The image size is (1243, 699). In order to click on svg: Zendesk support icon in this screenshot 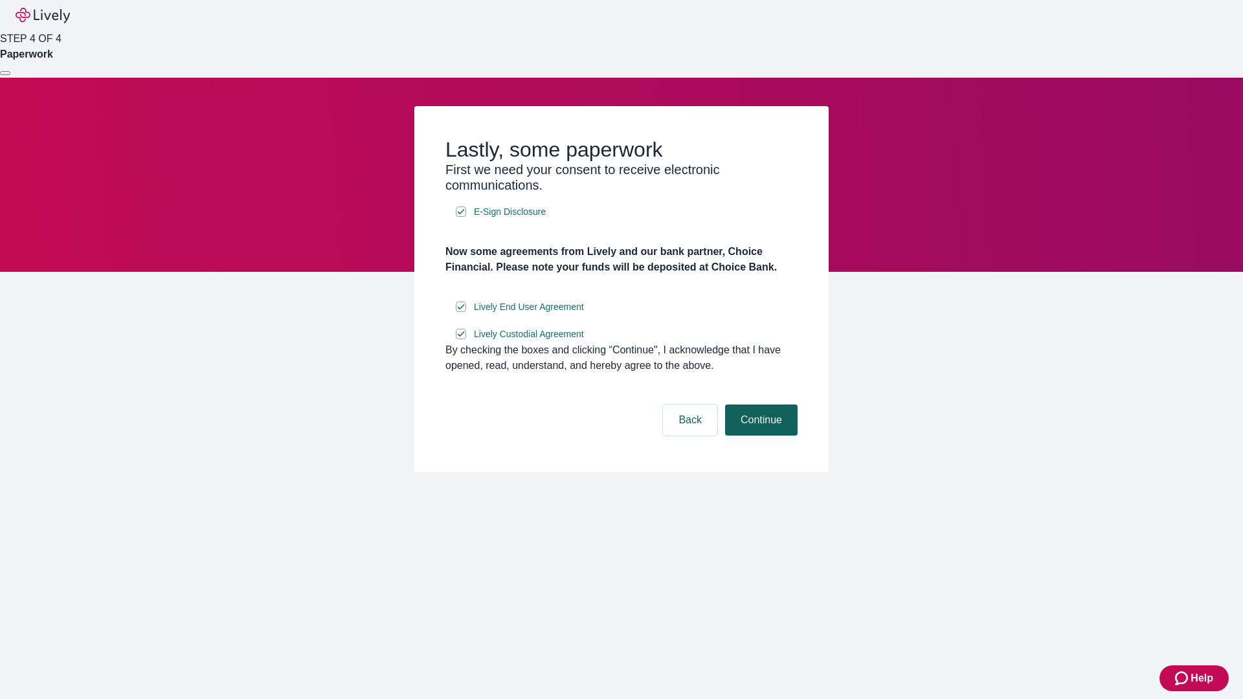, I will do `click(1183, 678)`.